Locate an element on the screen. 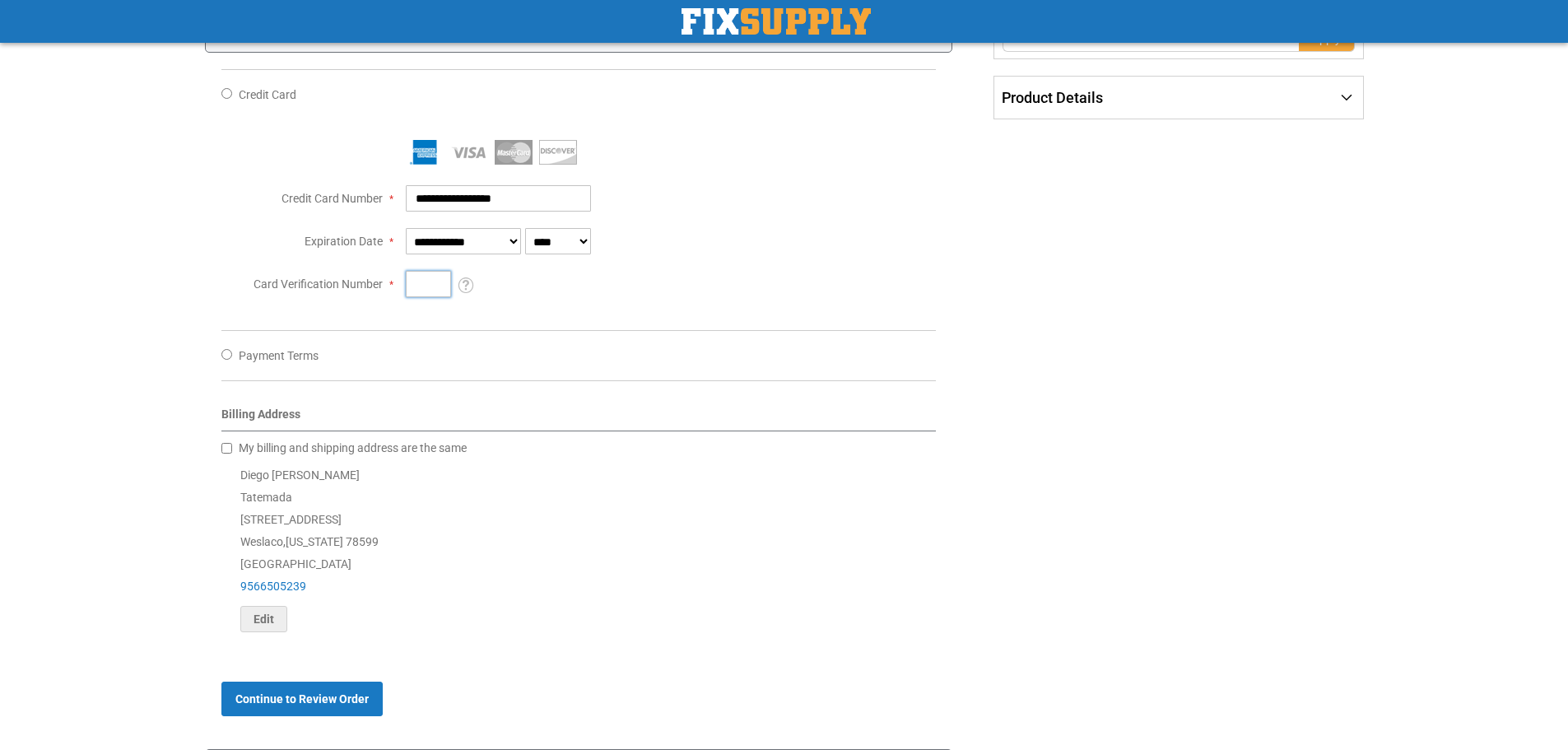 Image resolution: width=1568 pixels, height=750 pixels. span: Card Verification Number is located at coordinates (318, 284).